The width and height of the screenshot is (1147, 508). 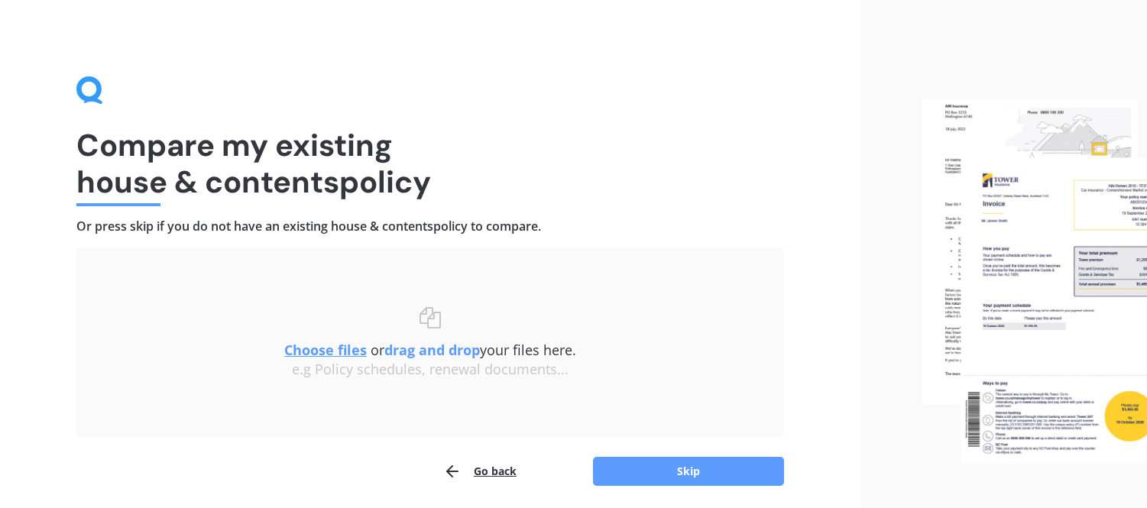 What do you see at coordinates (688, 471) in the screenshot?
I see `button: Skip` at bounding box center [688, 471].